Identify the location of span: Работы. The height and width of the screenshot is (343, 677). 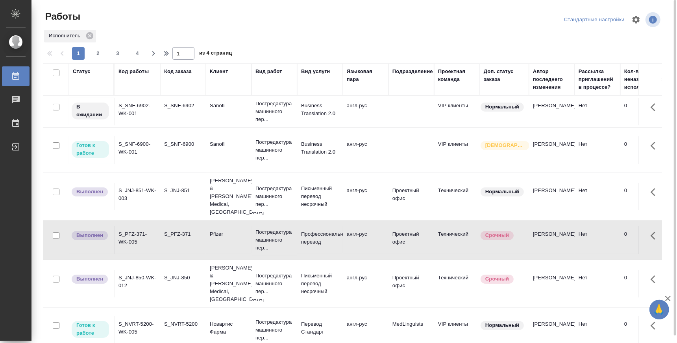
(62, 17).